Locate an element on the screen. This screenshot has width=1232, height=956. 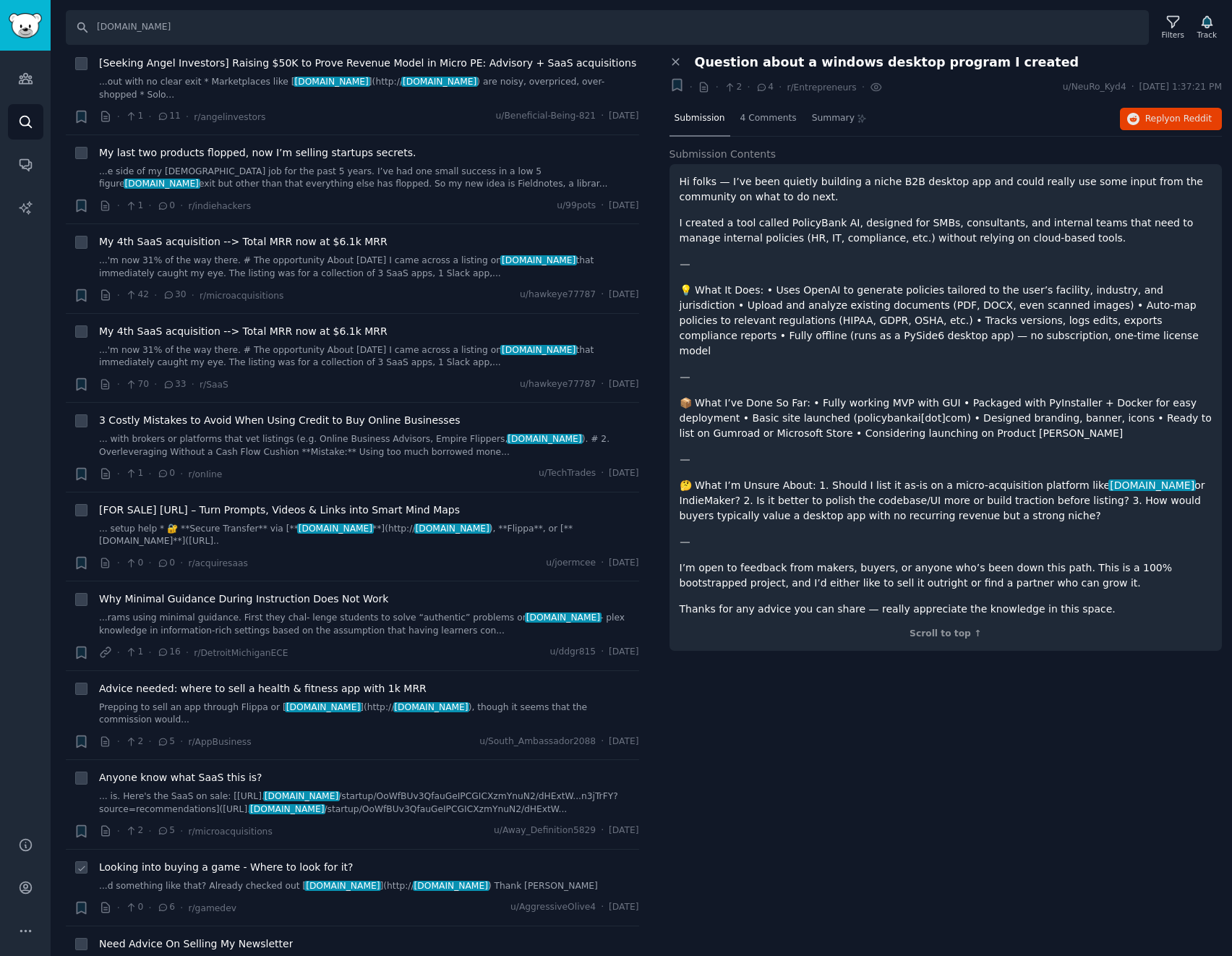
span: u/AggressiveOlive4 is located at coordinates (553, 907).